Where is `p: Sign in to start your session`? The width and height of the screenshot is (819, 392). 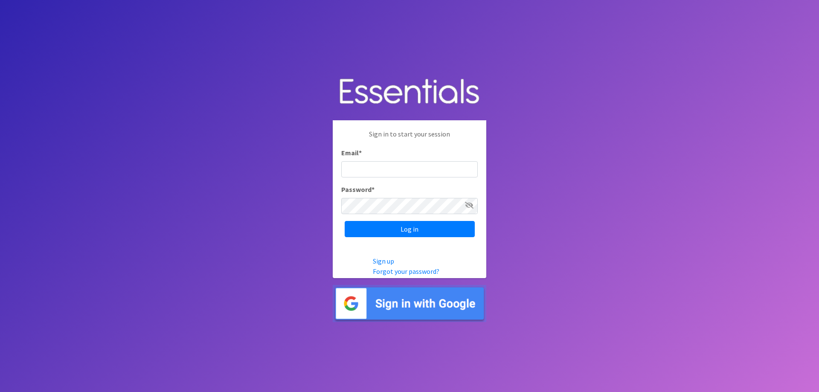 p: Sign in to start your session is located at coordinates (409, 138).